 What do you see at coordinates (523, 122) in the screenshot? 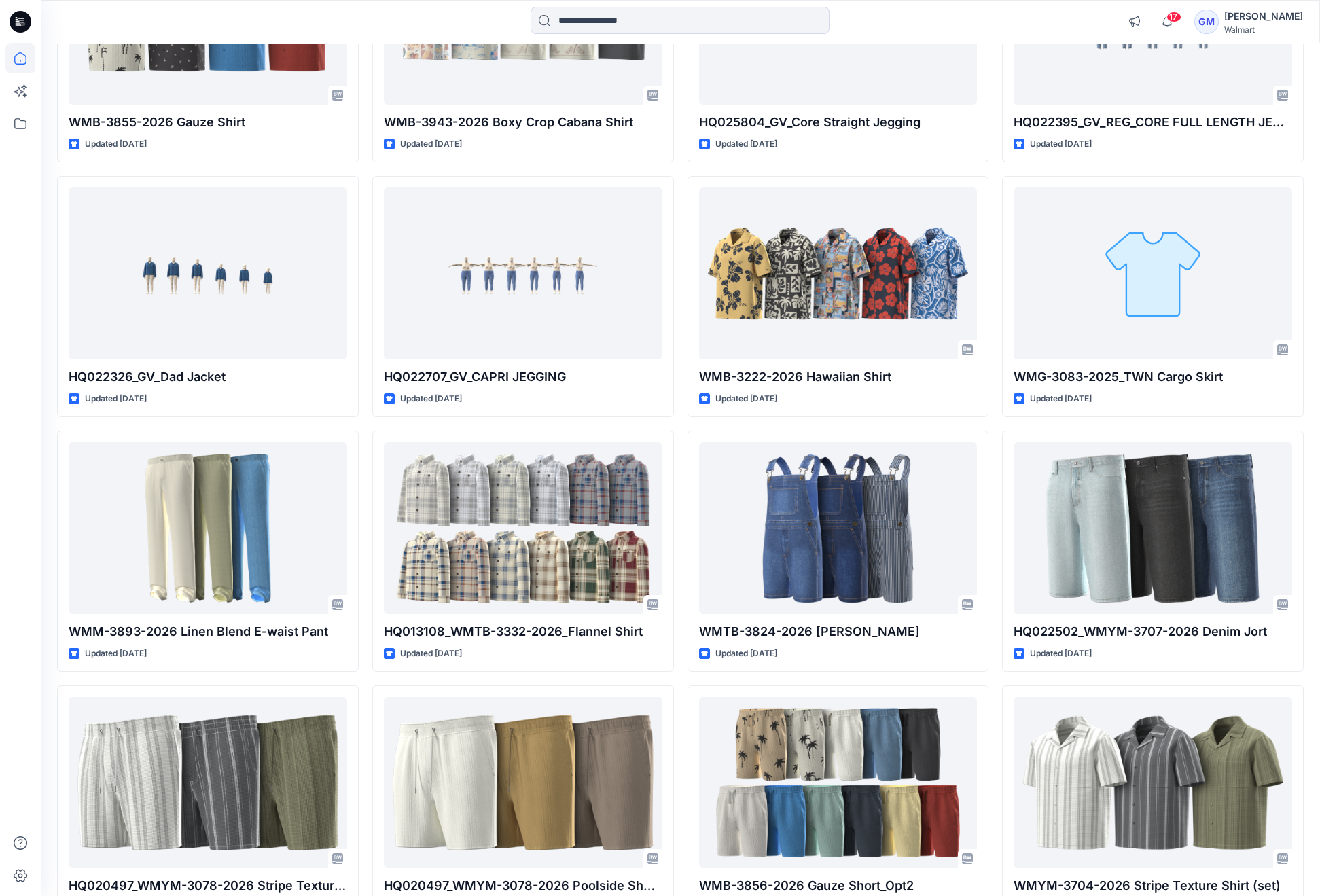
I see `p: WMB-3943-2026 Boxy Crop Cabana Shirt` at bounding box center [523, 122].